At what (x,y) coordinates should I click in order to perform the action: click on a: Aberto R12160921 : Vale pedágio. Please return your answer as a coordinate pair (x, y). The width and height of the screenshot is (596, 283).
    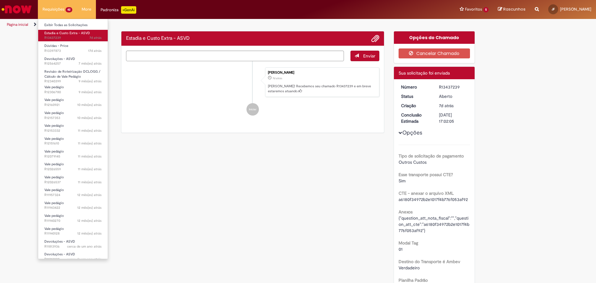
    Looking at the image, I should click on (73, 102).